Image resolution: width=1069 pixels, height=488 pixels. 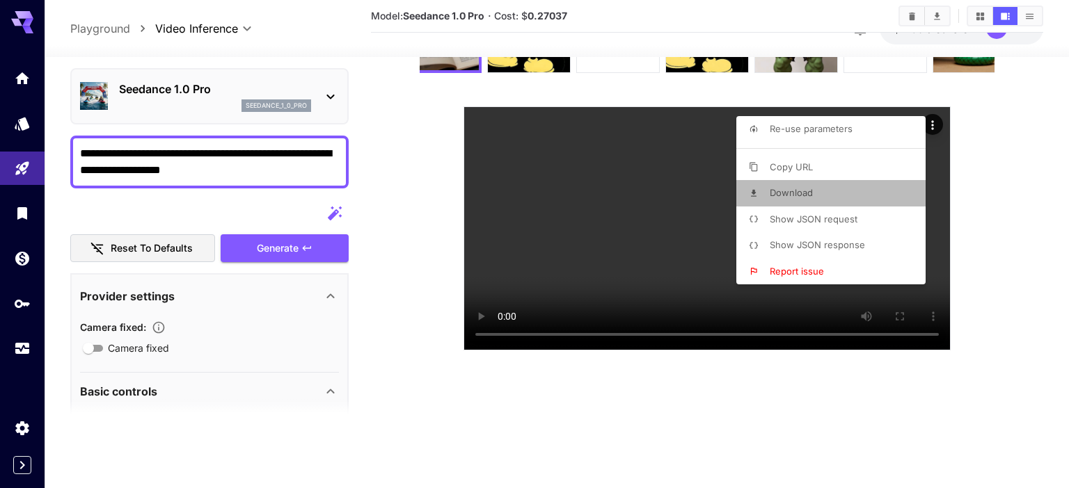 What do you see at coordinates (810, 129) in the screenshot?
I see `span: Re-use parameters` at bounding box center [810, 129].